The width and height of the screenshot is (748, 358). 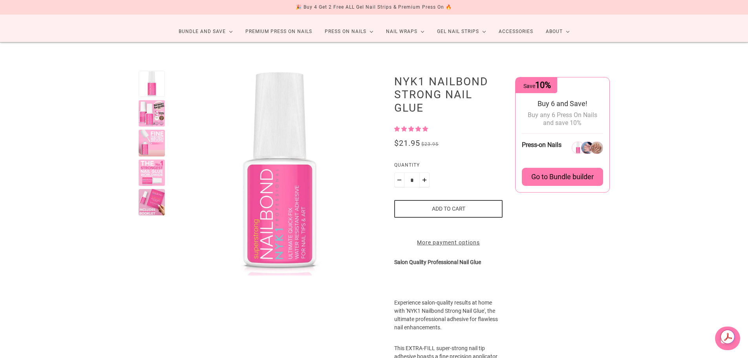 What do you see at coordinates (462, 31) in the screenshot?
I see `a: Gel Nail Strips` at bounding box center [462, 31].